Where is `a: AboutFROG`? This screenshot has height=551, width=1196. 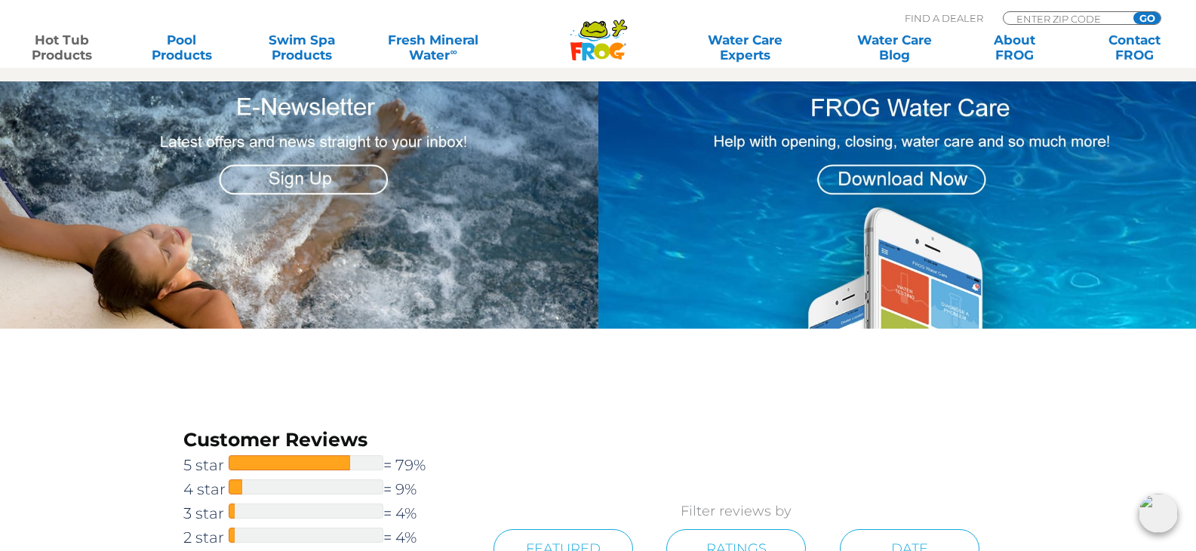
a: AboutFROG is located at coordinates (1014, 48).